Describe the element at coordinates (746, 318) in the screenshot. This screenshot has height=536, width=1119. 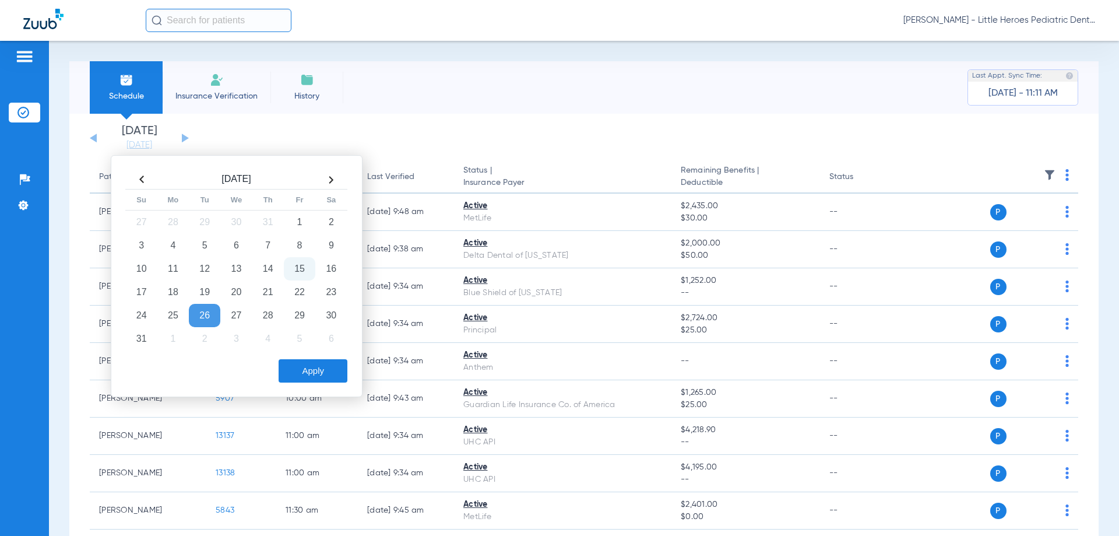
I see `span: $2,724.00` at that location.